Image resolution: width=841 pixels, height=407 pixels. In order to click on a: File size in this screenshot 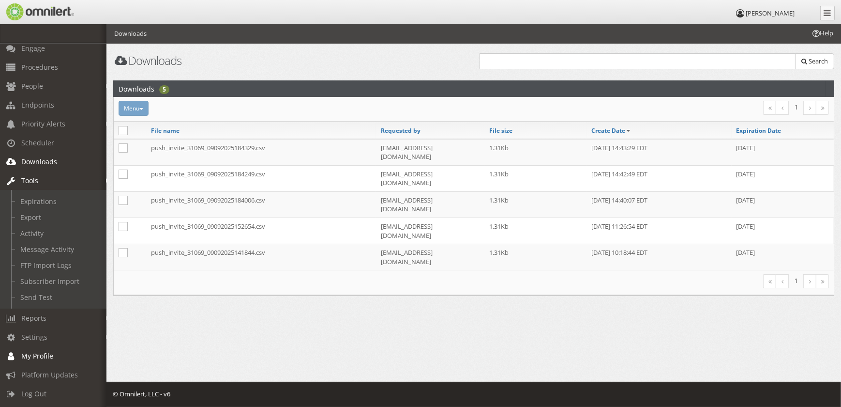, I will do `click(501, 130)`.